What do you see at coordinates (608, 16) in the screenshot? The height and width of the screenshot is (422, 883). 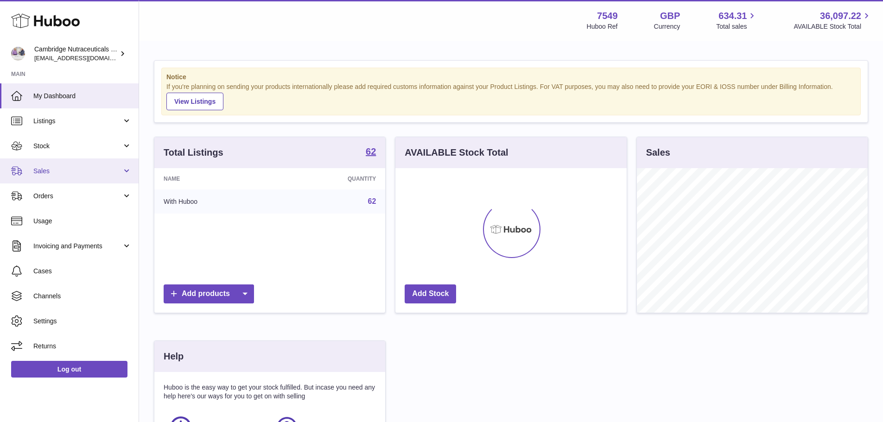 I see `strong: 7549` at bounding box center [608, 16].